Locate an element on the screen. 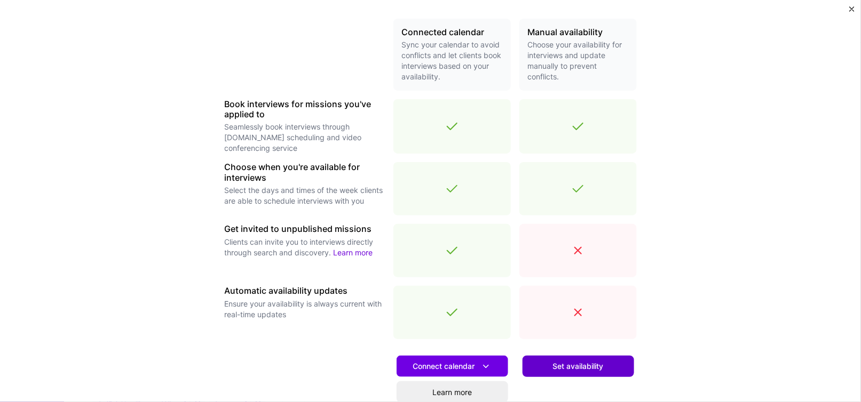 Image resolution: width=861 pixels, height=402 pixels. p: Select the days and times of the week clients are able to schedule interviews with you is located at coordinates (305, 196).